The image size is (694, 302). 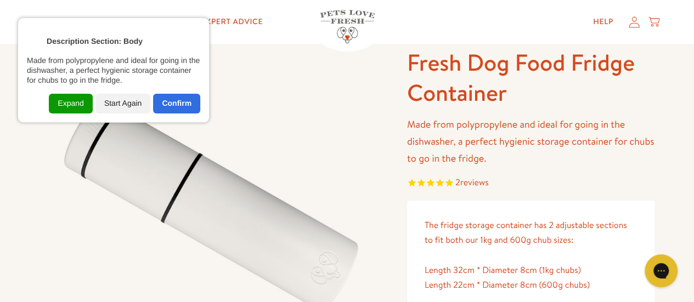 What do you see at coordinates (530, 256) in the screenshot?
I see `p: The fridge storage container has 2 adjustable sections to fit both our 1kg and 600g chub sizes: L...` at bounding box center [530, 256].